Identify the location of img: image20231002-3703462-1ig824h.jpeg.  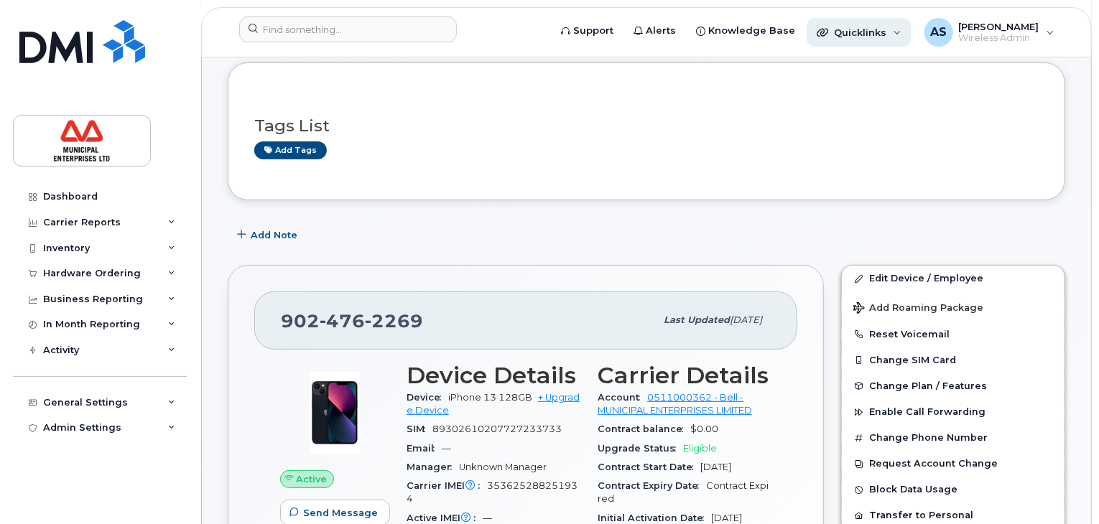
(335, 413).